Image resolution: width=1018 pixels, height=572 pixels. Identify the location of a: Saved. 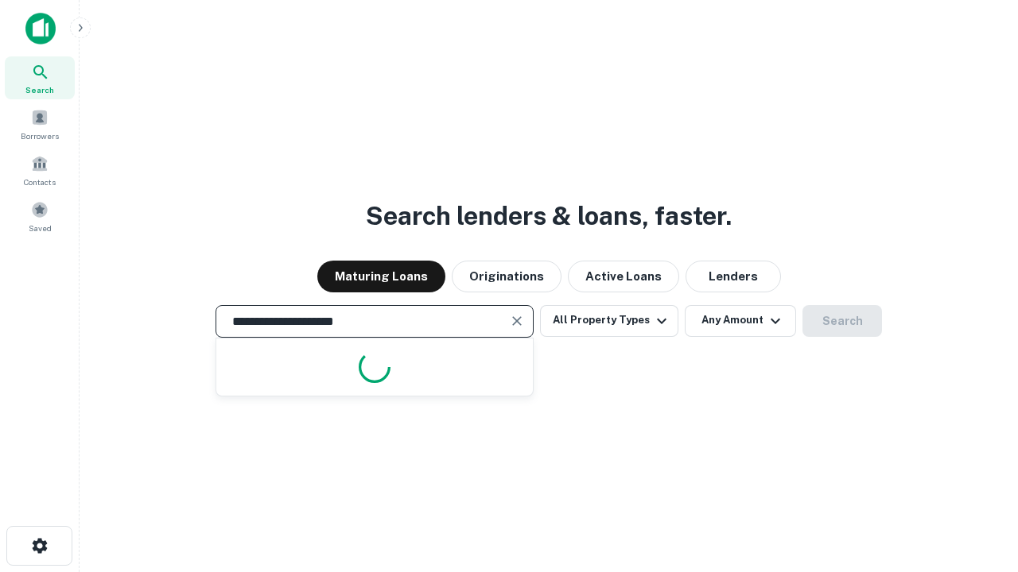
(40, 216).